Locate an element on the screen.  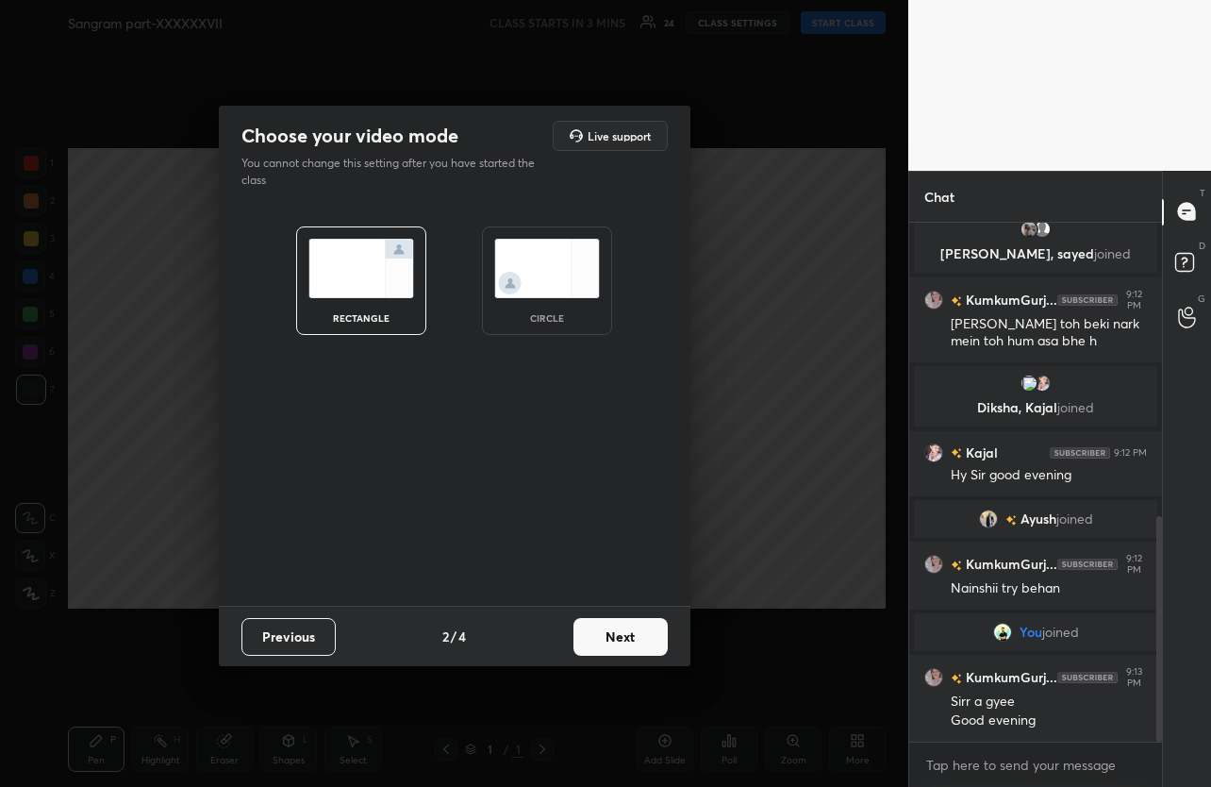
div: grid is located at coordinates (1036, 482).